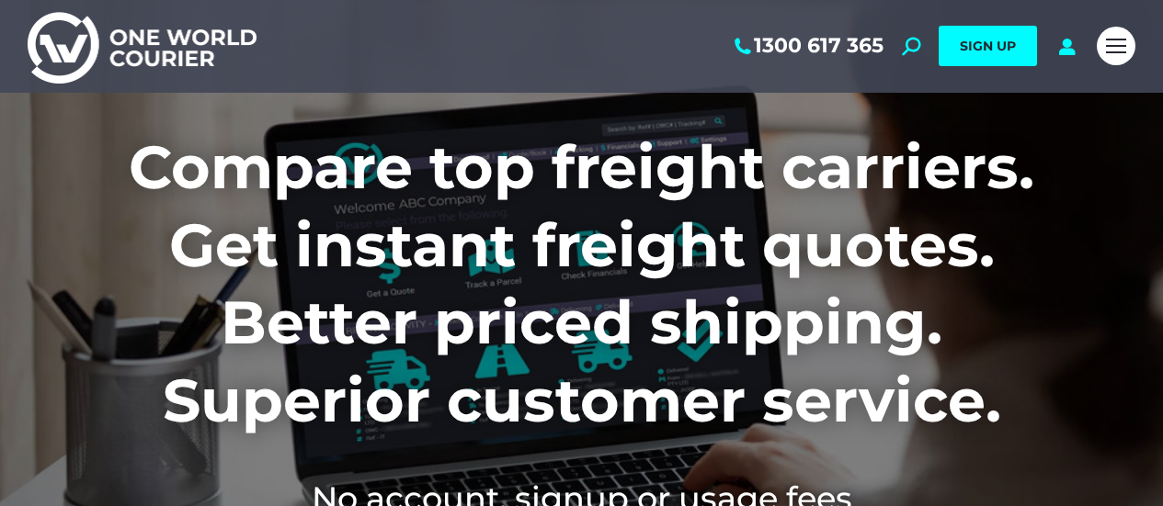 The width and height of the screenshot is (1163, 506). What do you see at coordinates (581, 284) in the screenshot?
I see `h1: Compare top freight carriers. Get instant freight quotes. Better priced shipping. Superior custom...` at bounding box center [581, 284].